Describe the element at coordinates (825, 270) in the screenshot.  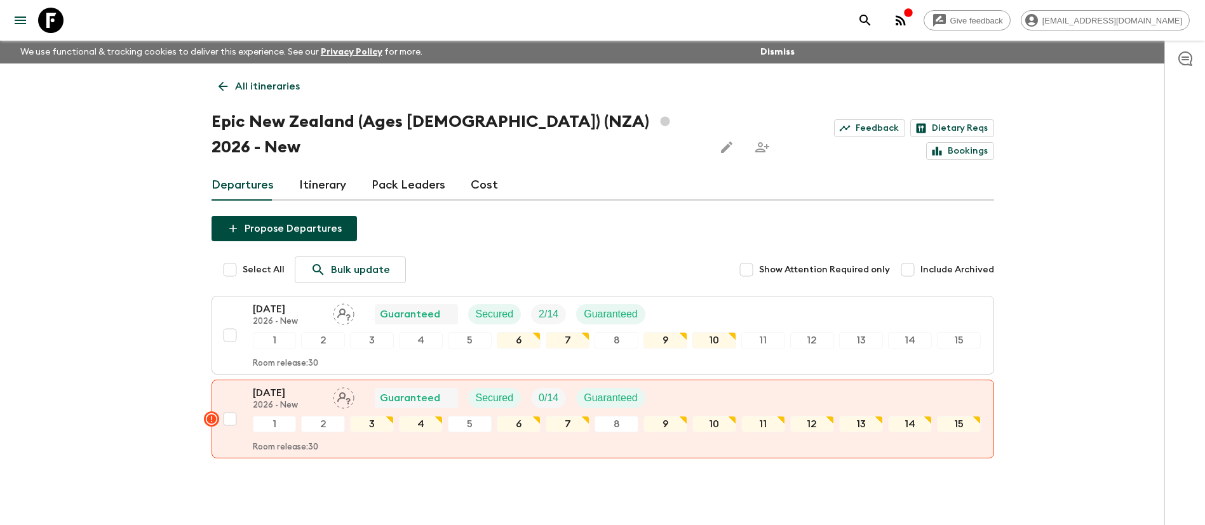
I see `span: Show Attention Required only` at that location.